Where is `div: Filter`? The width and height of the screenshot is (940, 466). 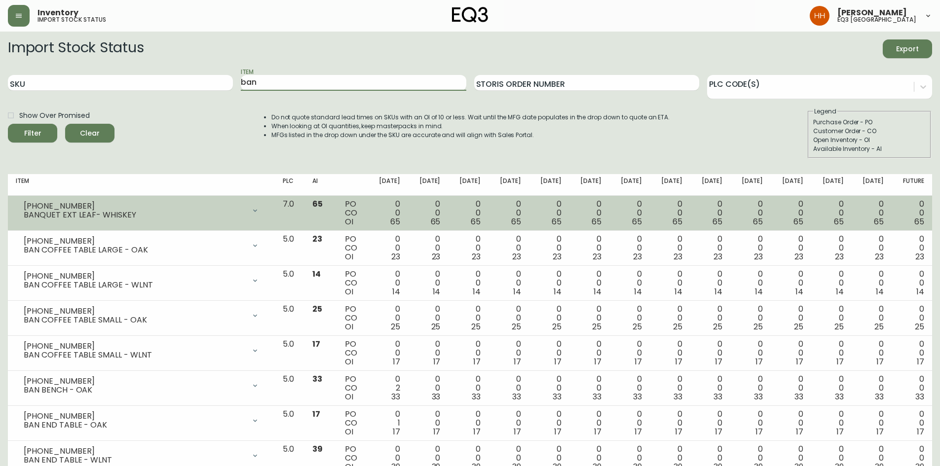 div: Filter is located at coordinates (33, 133).